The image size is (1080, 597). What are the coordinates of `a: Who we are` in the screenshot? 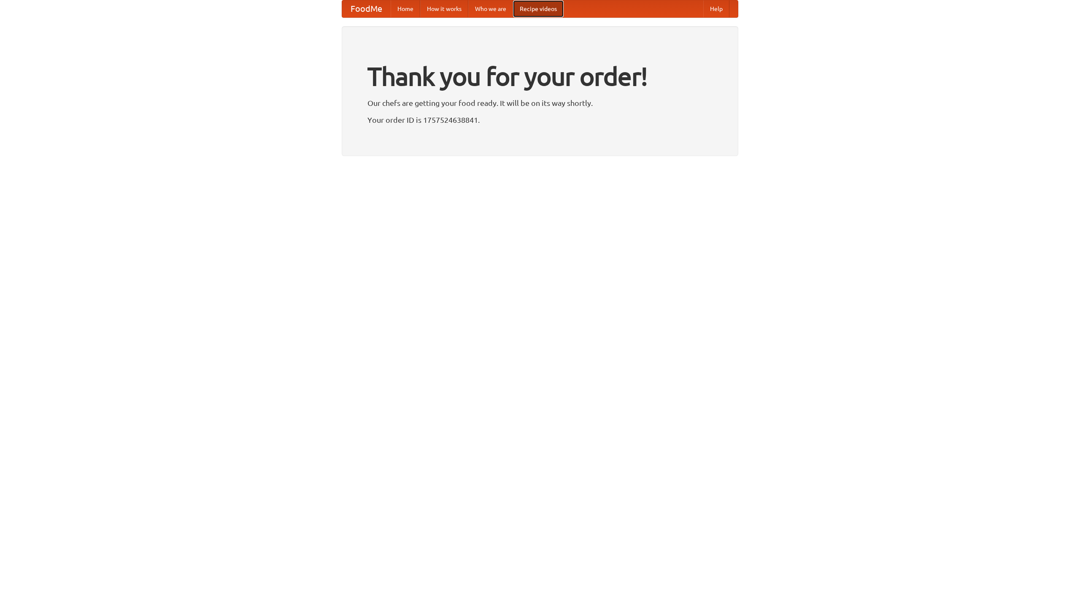 It's located at (491, 9).